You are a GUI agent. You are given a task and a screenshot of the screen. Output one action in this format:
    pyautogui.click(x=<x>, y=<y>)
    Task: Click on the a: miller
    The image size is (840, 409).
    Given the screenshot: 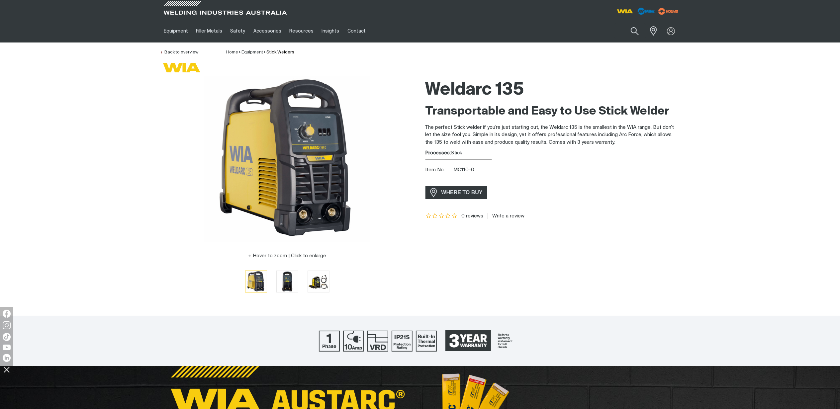 What is the action you would take?
    pyautogui.click(x=668, y=11)
    